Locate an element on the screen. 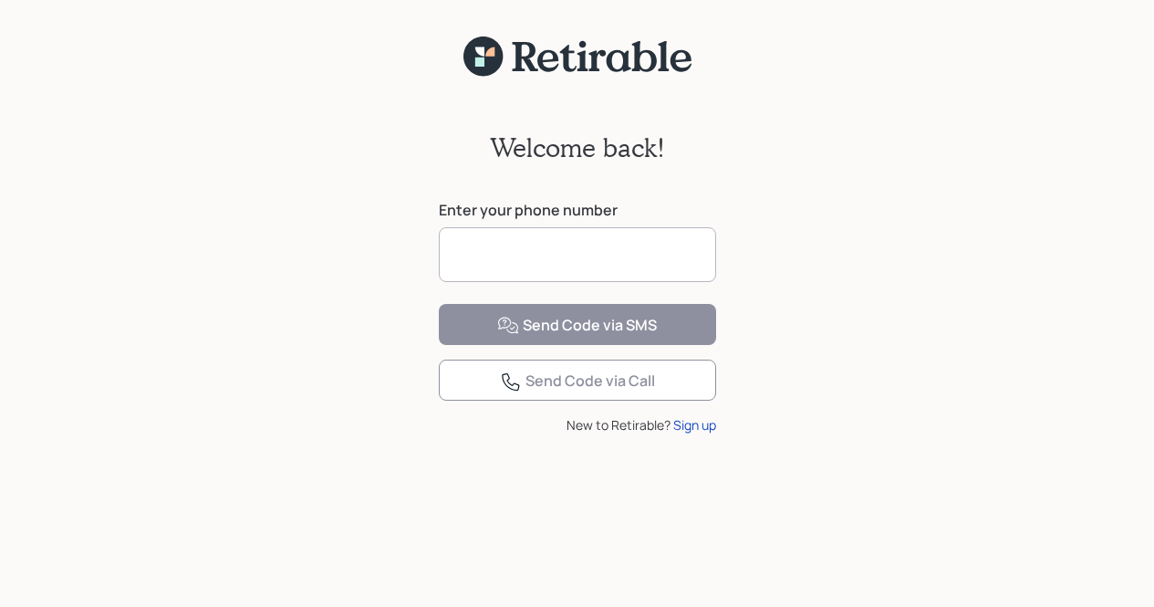 Image resolution: width=1154 pixels, height=607 pixels. div: Send Code via SMS is located at coordinates (577, 326).